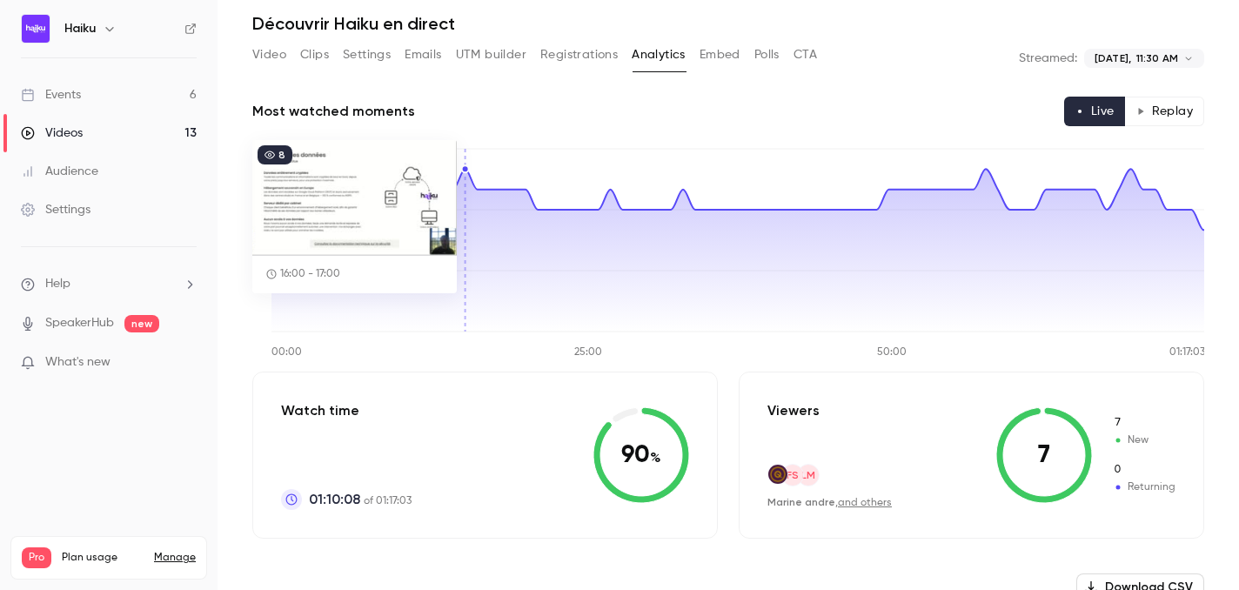 The height and width of the screenshot is (590, 1239). I want to click on h2: Most watched moments, so click(333, 111).